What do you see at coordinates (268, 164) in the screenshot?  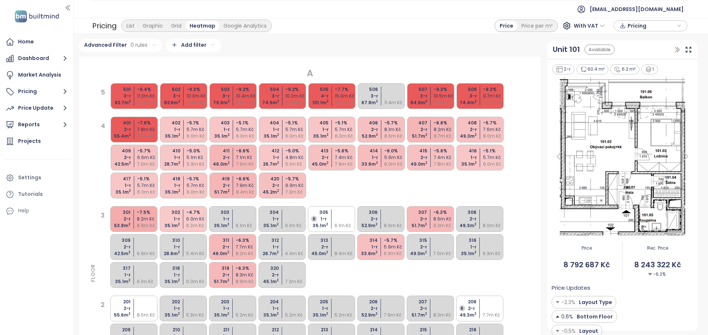 I see `div: 26.7 m` at bounding box center [268, 164].